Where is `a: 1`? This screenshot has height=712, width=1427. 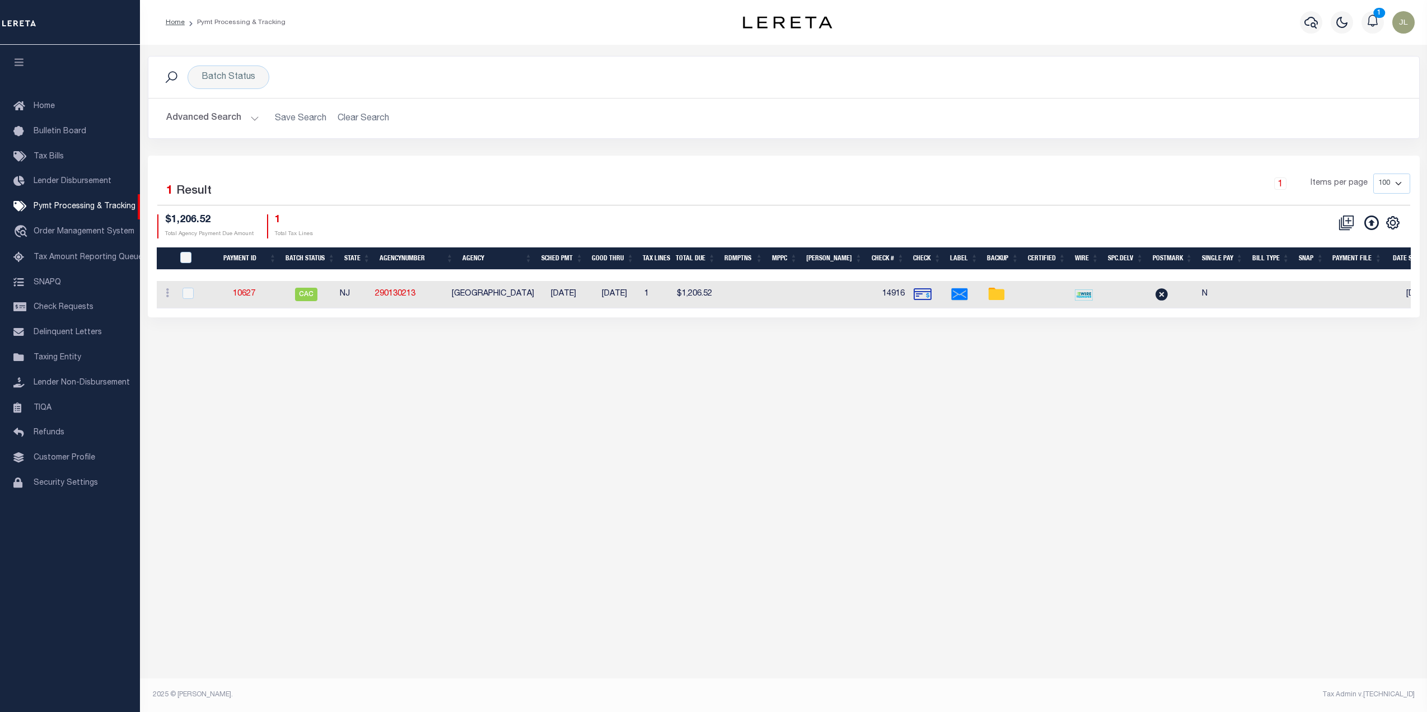
a: 1 is located at coordinates (1281, 184).